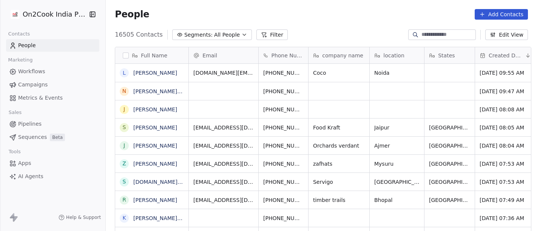 This screenshot has width=537, height=231. Describe the element at coordinates (53, 124) in the screenshot. I see `a: Pipelines` at that location.